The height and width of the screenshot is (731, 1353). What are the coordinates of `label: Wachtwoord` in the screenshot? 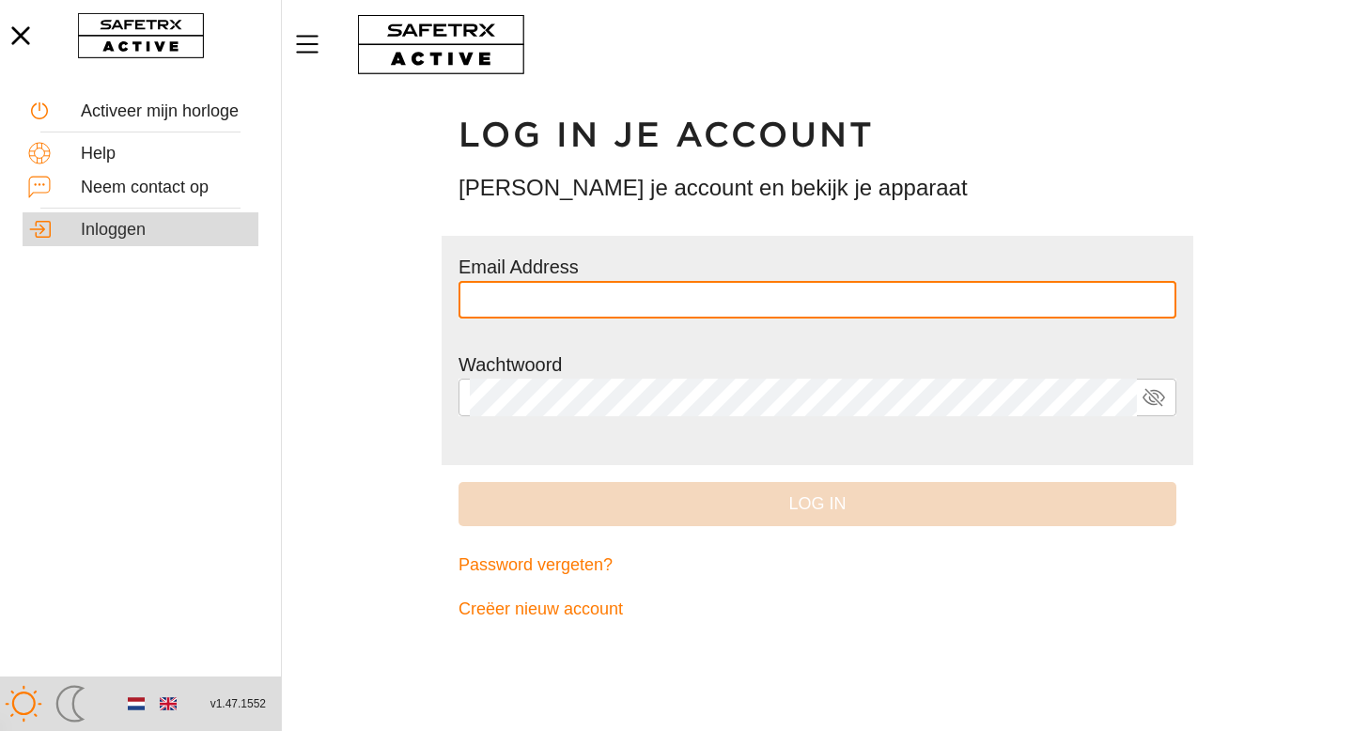 It's located at (510, 365).